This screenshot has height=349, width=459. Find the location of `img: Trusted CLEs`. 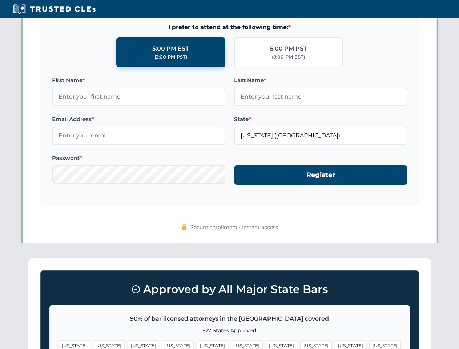

img: Trusted CLEs is located at coordinates (54, 9).